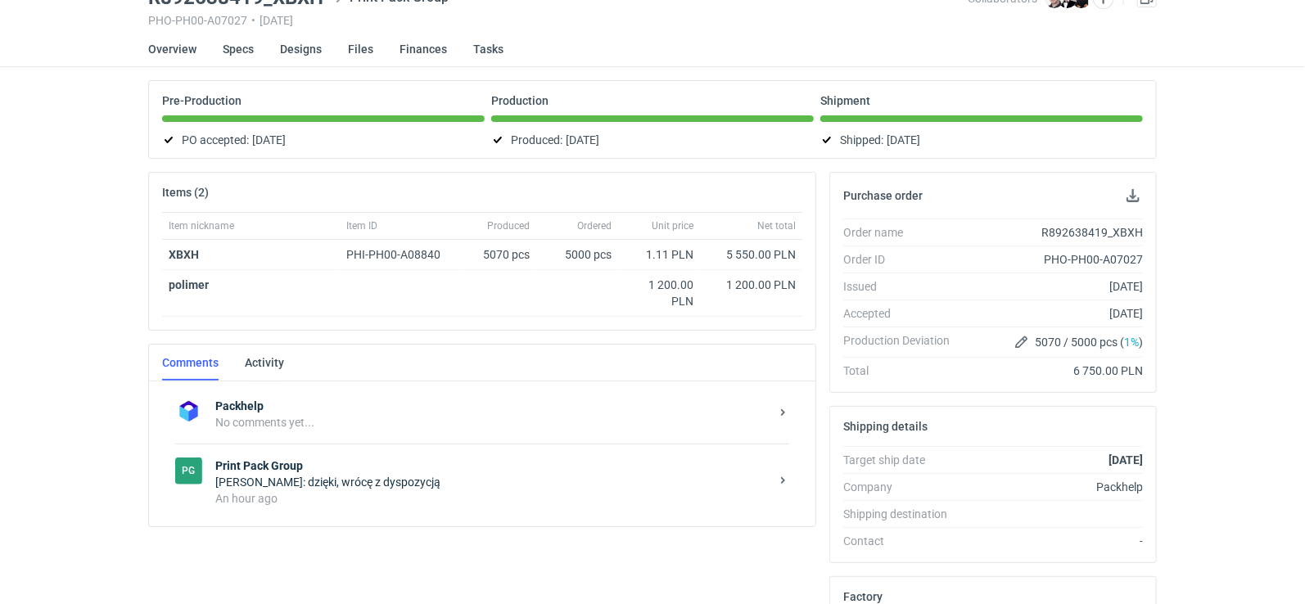  I want to click on span: 5070 / 5000 pcs ( ), so click(1089, 342).